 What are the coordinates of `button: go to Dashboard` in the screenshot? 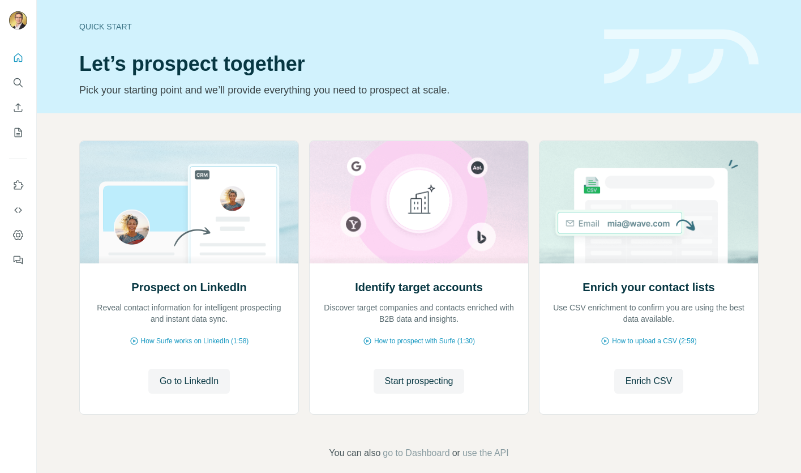 It's located at (416, 453).